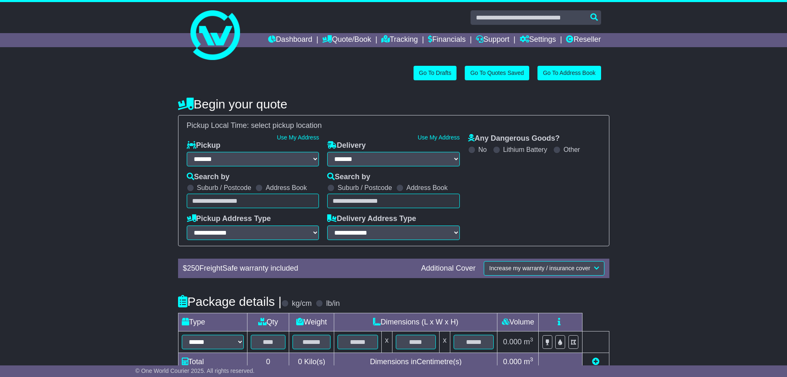  What do you see at coordinates (538, 40) in the screenshot?
I see `a: Settings` at bounding box center [538, 40].